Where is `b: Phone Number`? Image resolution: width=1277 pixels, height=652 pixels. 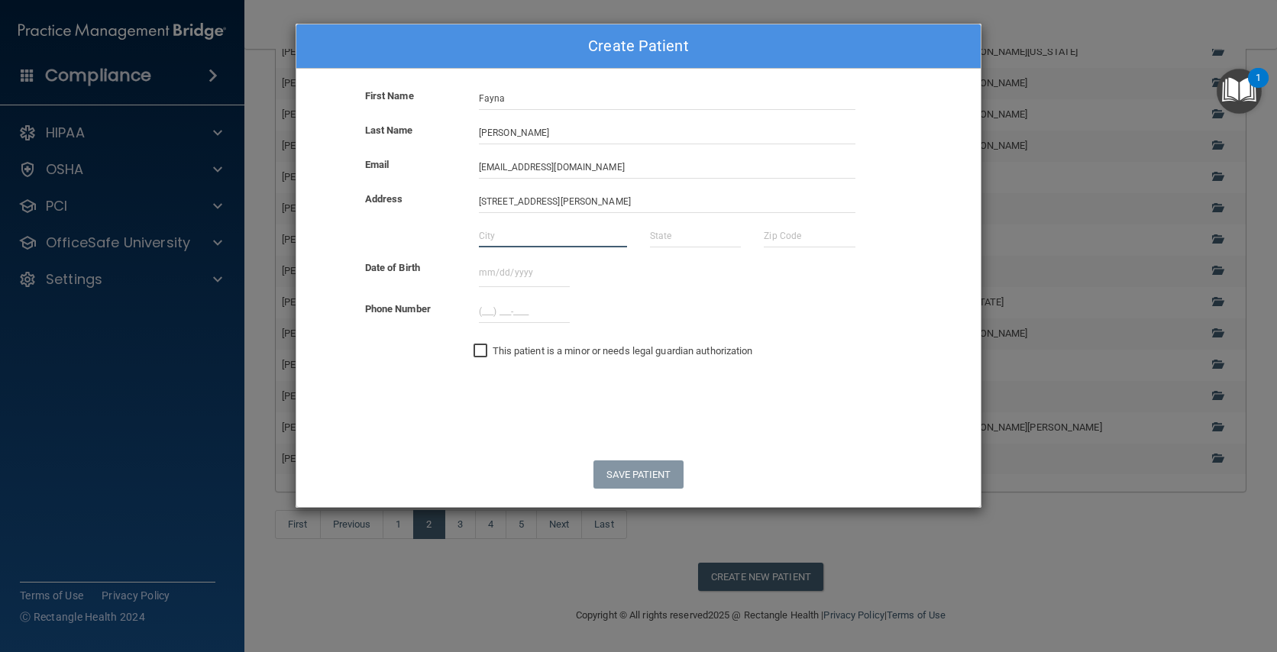 b: Phone Number is located at coordinates (398, 308).